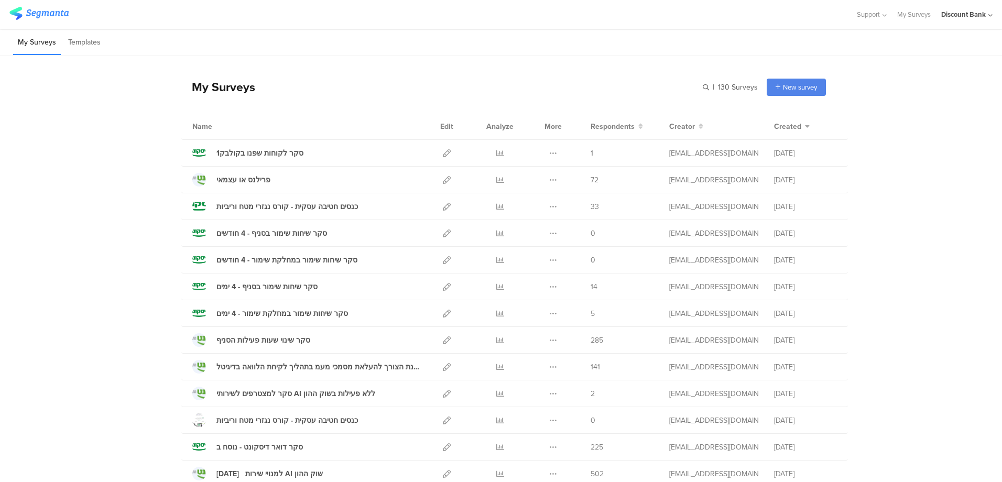 The width and height of the screenshot is (1002, 482). I want to click on span: 2, so click(592, 393).